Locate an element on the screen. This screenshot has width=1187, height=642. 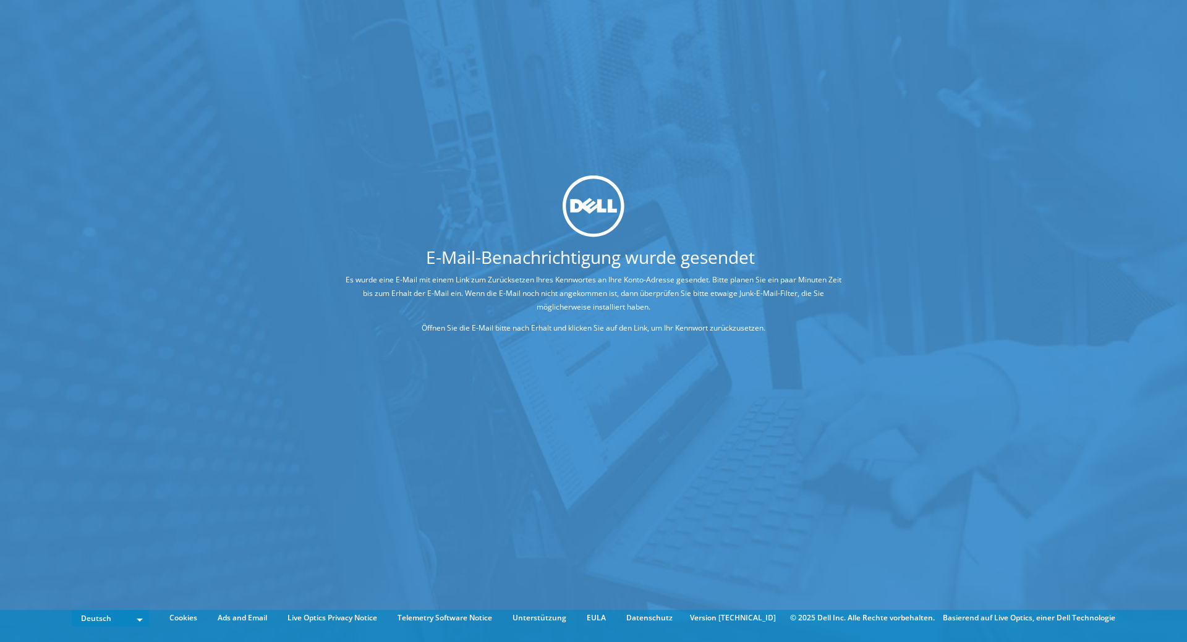
li: © 2025 Dell Inc. Alle Rechte vorbehalten. is located at coordinates (862, 618).